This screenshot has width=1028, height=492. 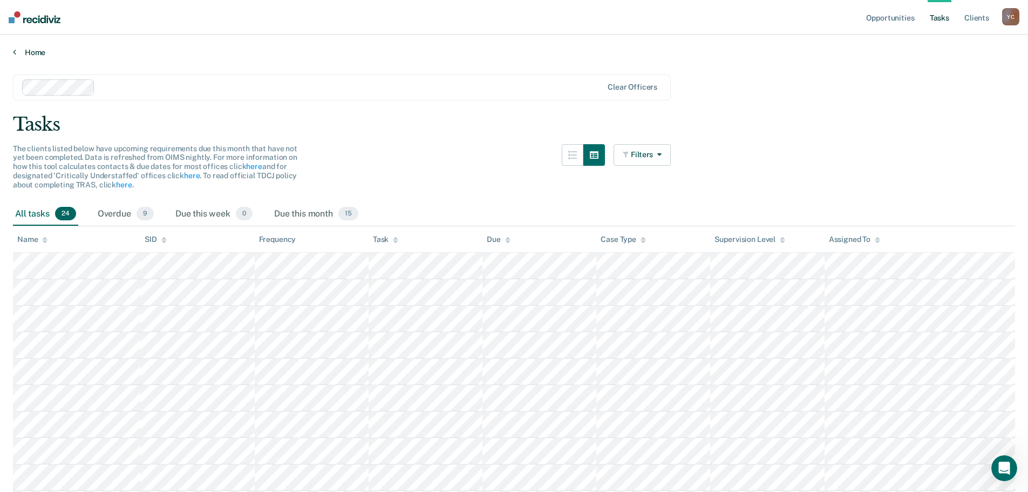 What do you see at coordinates (1011, 17) in the screenshot?
I see `button: YC` at bounding box center [1011, 17].